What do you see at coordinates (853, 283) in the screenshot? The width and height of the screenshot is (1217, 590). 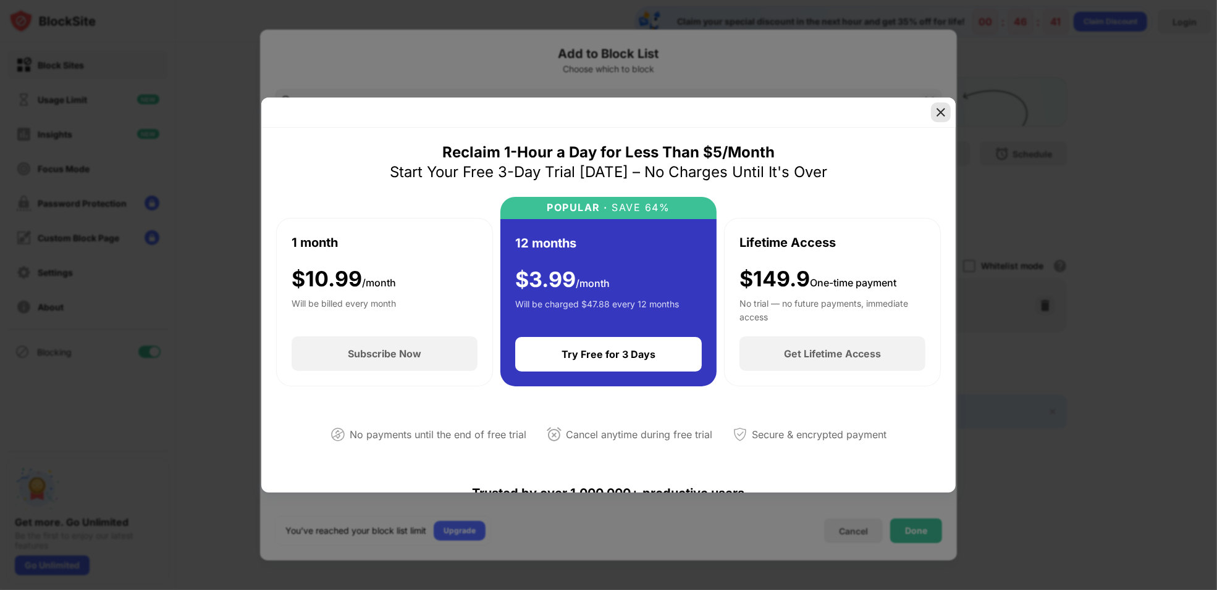 I see `span: One-time payment` at bounding box center [853, 283].